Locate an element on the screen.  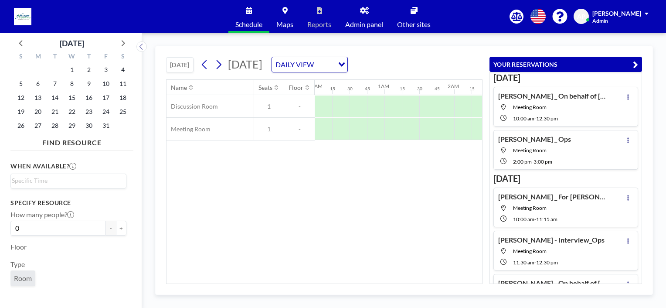
div: Name is located at coordinates (179, 88).